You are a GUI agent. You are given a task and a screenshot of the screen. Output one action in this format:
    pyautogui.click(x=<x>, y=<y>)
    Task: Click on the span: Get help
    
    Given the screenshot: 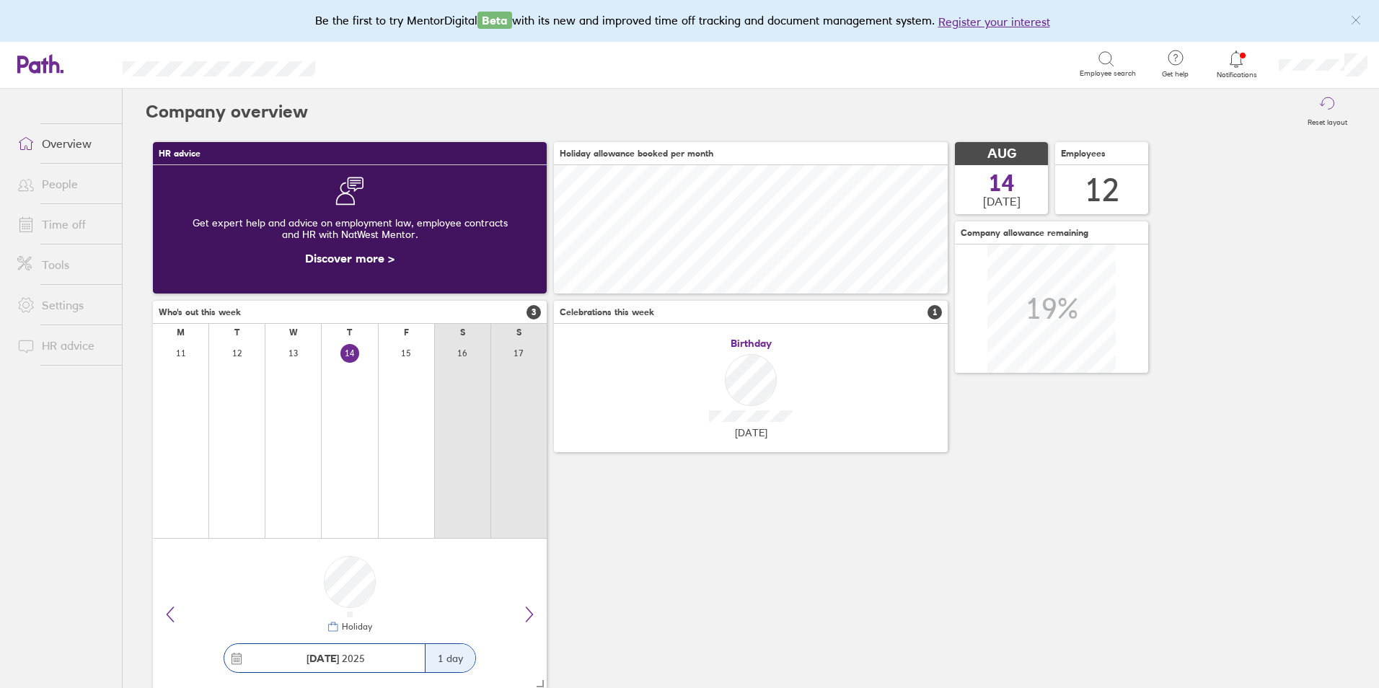 What is the action you would take?
    pyautogui.click(x=1175, y=74)
    